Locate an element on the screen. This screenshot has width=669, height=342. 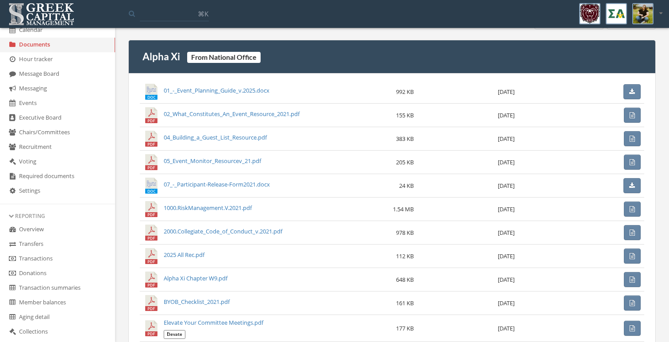
span: 161 KB is located at coordinates (405, 303).